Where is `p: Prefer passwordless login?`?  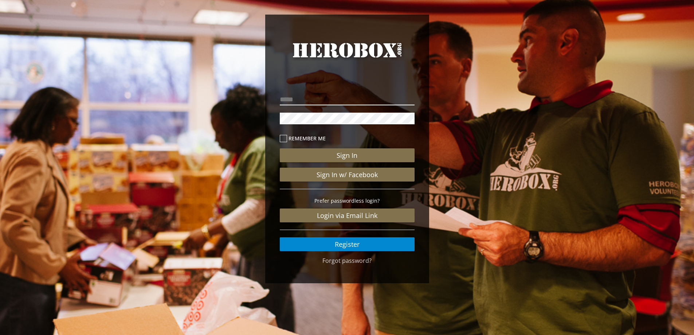
p: Prefer passwordless login? is located at coordinates (347, 200).